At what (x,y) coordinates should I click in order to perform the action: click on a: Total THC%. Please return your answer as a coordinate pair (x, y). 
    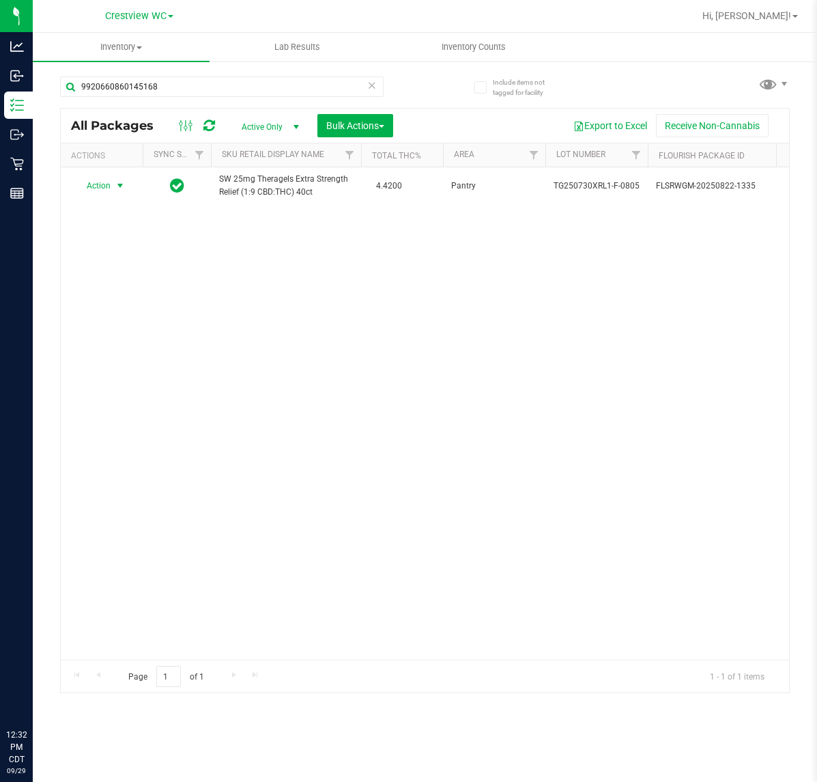
    Looking at the image, I should click on (397, 156).